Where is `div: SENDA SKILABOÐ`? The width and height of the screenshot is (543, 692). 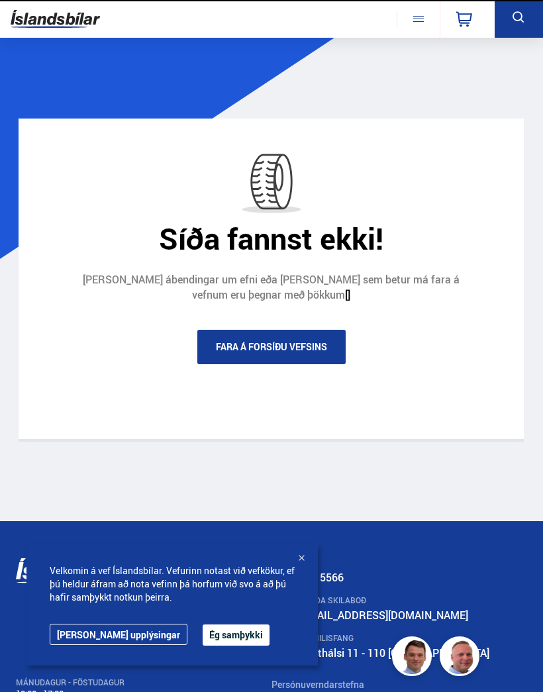
div: SENDA SKILABOÐ is located at coordinates (413, 600).